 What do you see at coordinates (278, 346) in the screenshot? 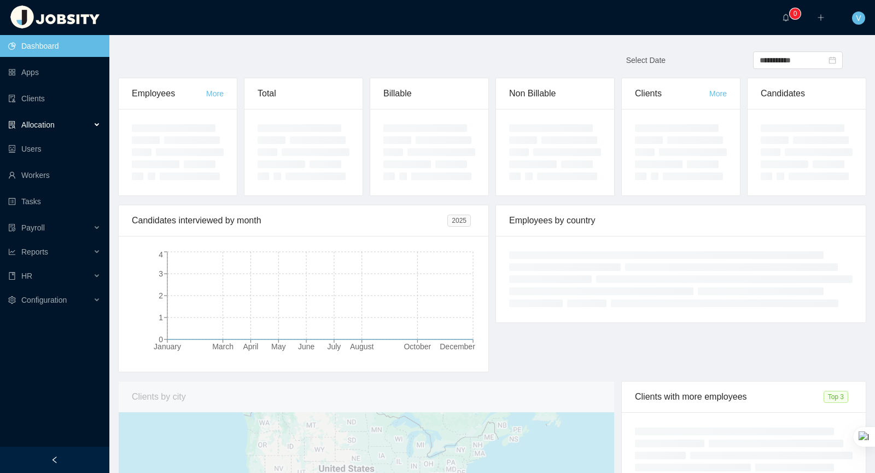
I see `tspan: May` at bounding box center [278, 346].